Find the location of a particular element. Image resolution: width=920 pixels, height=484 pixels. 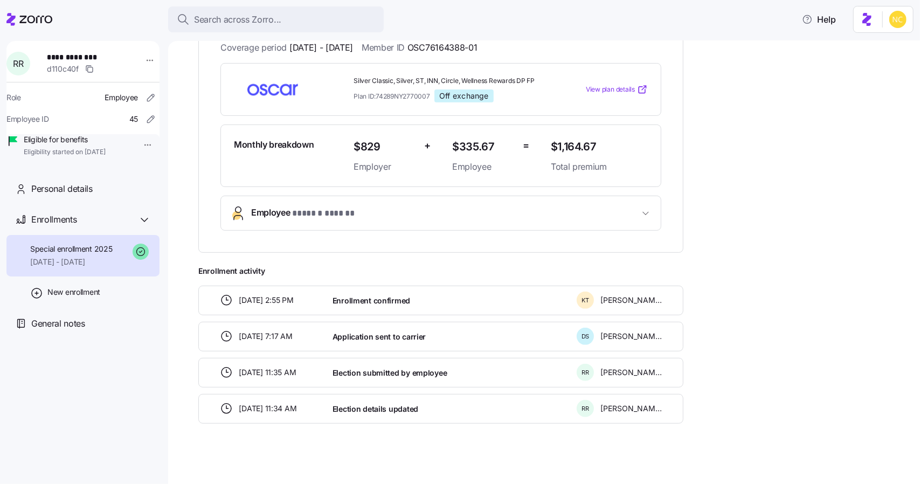

span: Silver Classic, Silver, ST, INN, Circle, Wellness Rewards DP FP is located at coordinates (448, 81).